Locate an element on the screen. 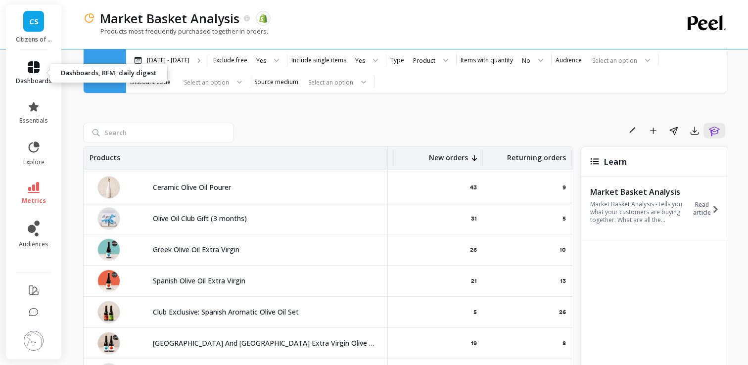 The width and height of the screenshot is (748, 365). img: tab_keywords_by_traffic_grey.svg is located at coordinates (102, 63).